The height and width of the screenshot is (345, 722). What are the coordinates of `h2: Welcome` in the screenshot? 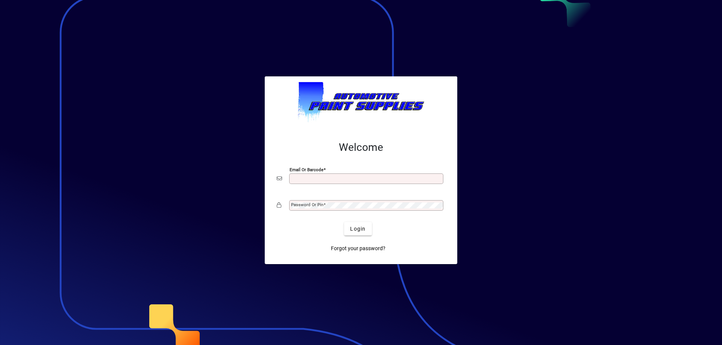 It's located at (361, 147).